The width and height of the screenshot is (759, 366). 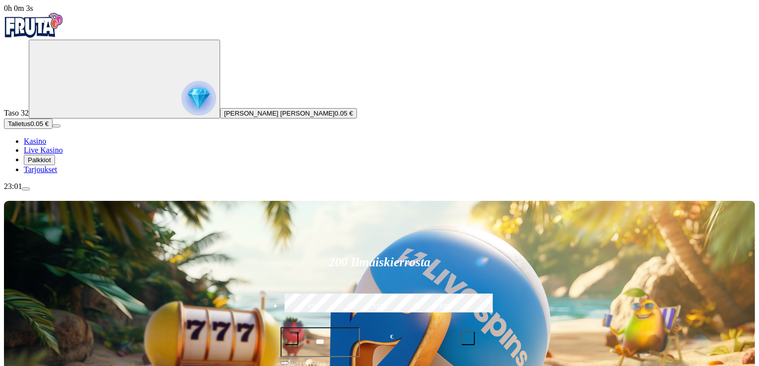 What do you see at coordinates (39, 160) in the screenshot?
I see `span: Palkkiot` at bounding box center [39, 160].